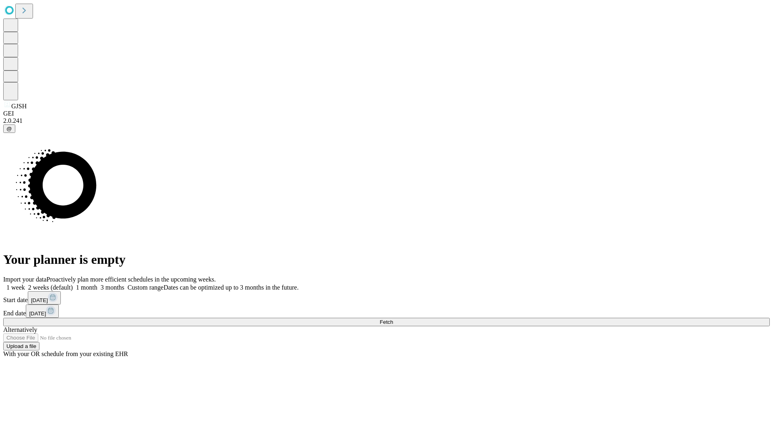 The width and height of the screenshot is (773, 435). Describe the element at coordinates (50, 287) in the screenshot. I see `span: 2 weeks (default)` at that location.